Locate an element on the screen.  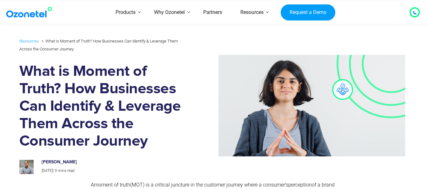
a: Request a Demo is located at coordinates (307, 12).